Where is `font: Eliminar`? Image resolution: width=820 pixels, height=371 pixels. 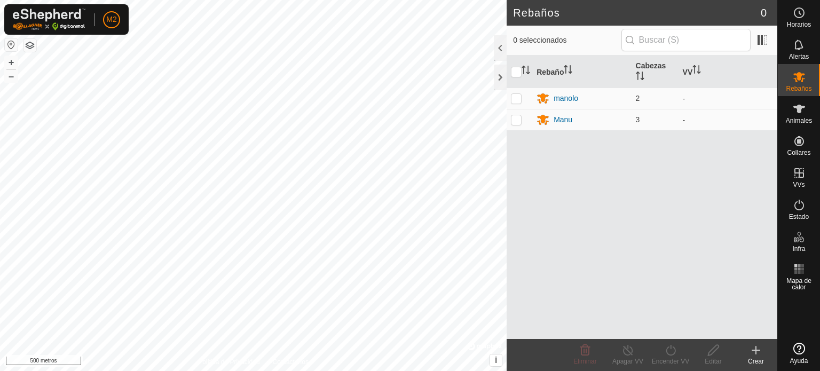 font: Eliminar is located at coordinates (584, 361).